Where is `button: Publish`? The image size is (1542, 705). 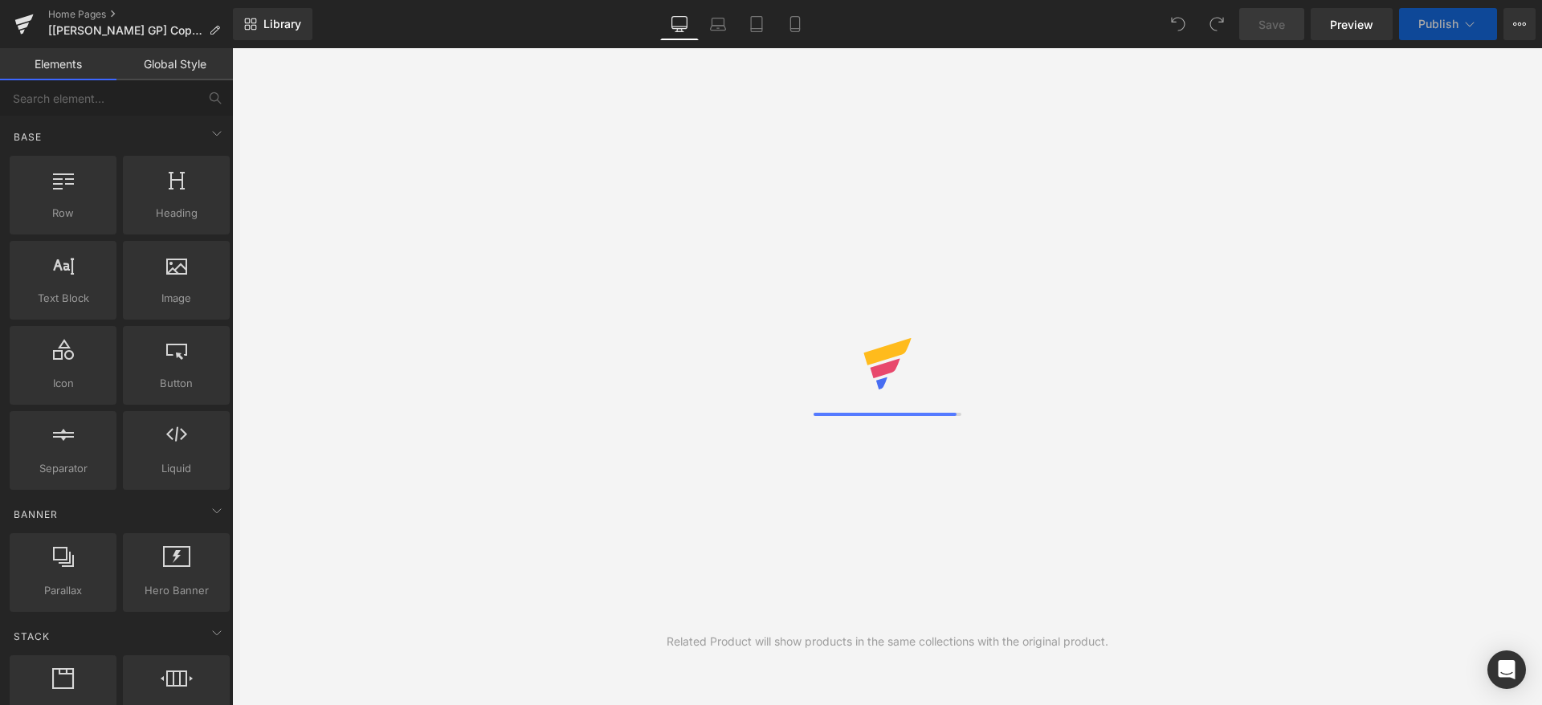
button: Publish is located at coordinates (1448, 24).